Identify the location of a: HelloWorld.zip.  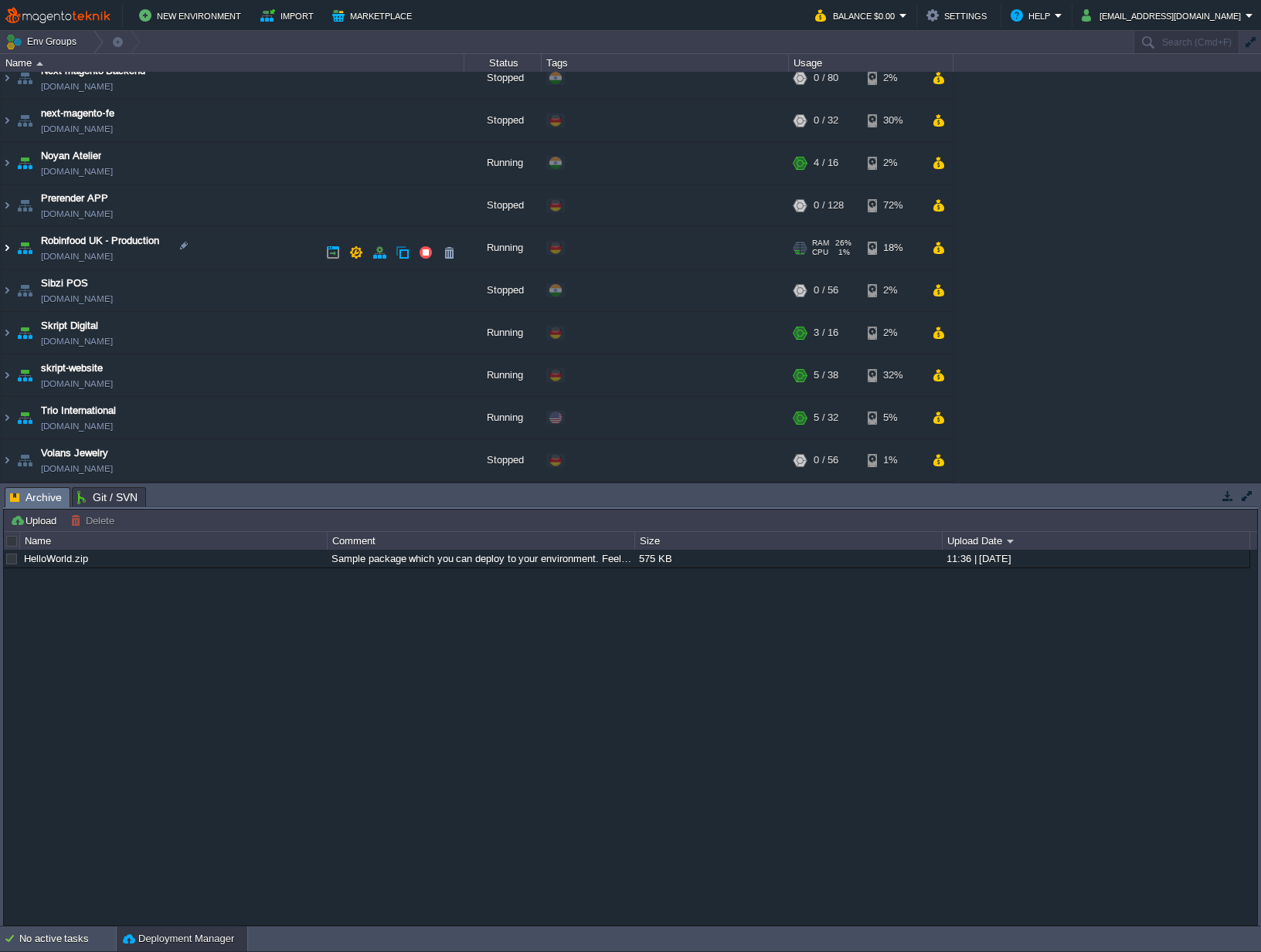
(56, 558).